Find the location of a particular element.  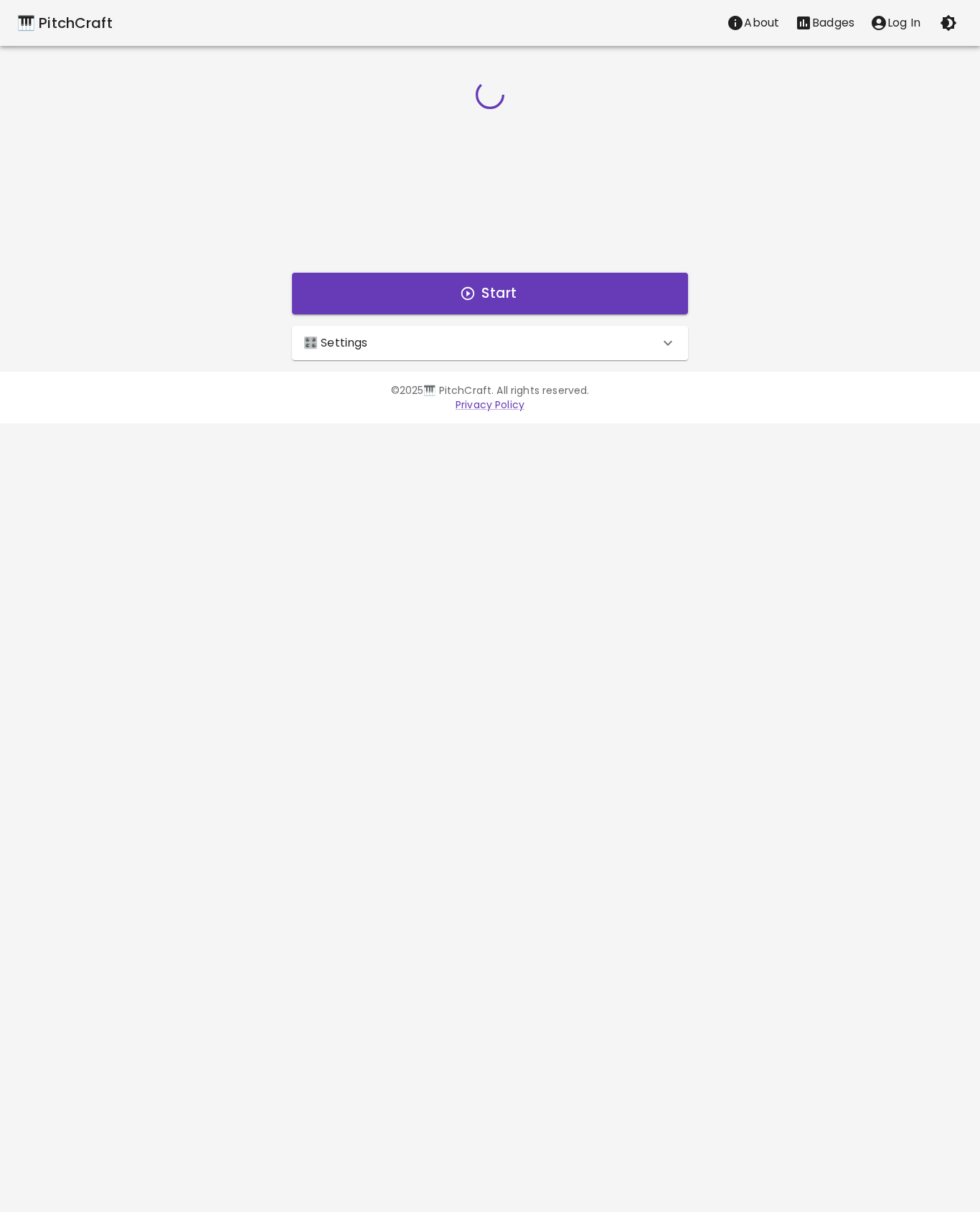

div: 🎛️ Settings is located at coordinates (490, 343).